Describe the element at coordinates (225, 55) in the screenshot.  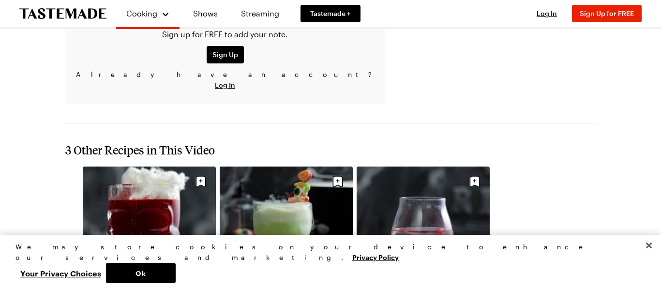
I see `span: Sign Up` at that location.